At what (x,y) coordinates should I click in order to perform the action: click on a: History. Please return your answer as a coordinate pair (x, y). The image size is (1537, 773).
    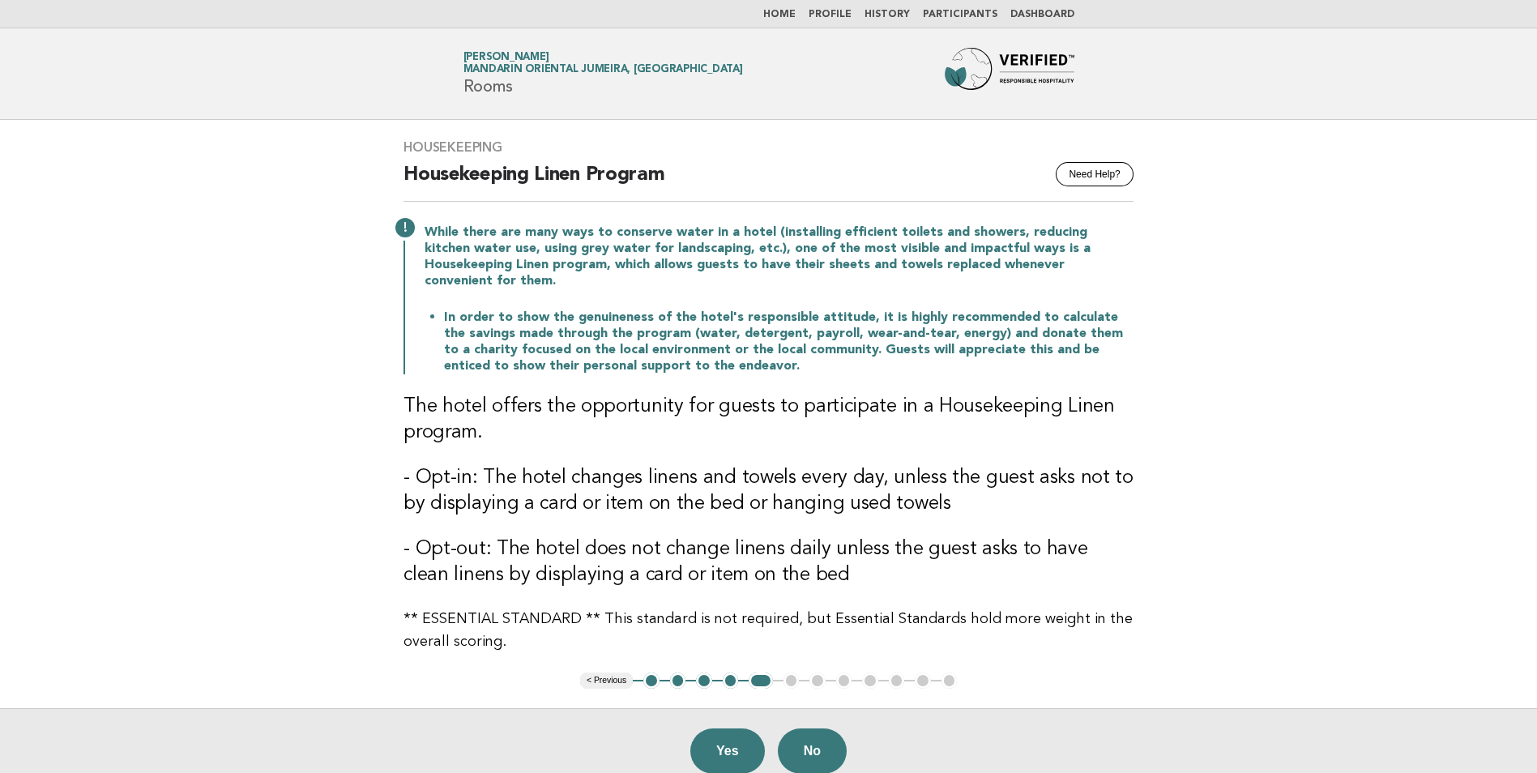
    Looking at the image, I should click on (887, 15).